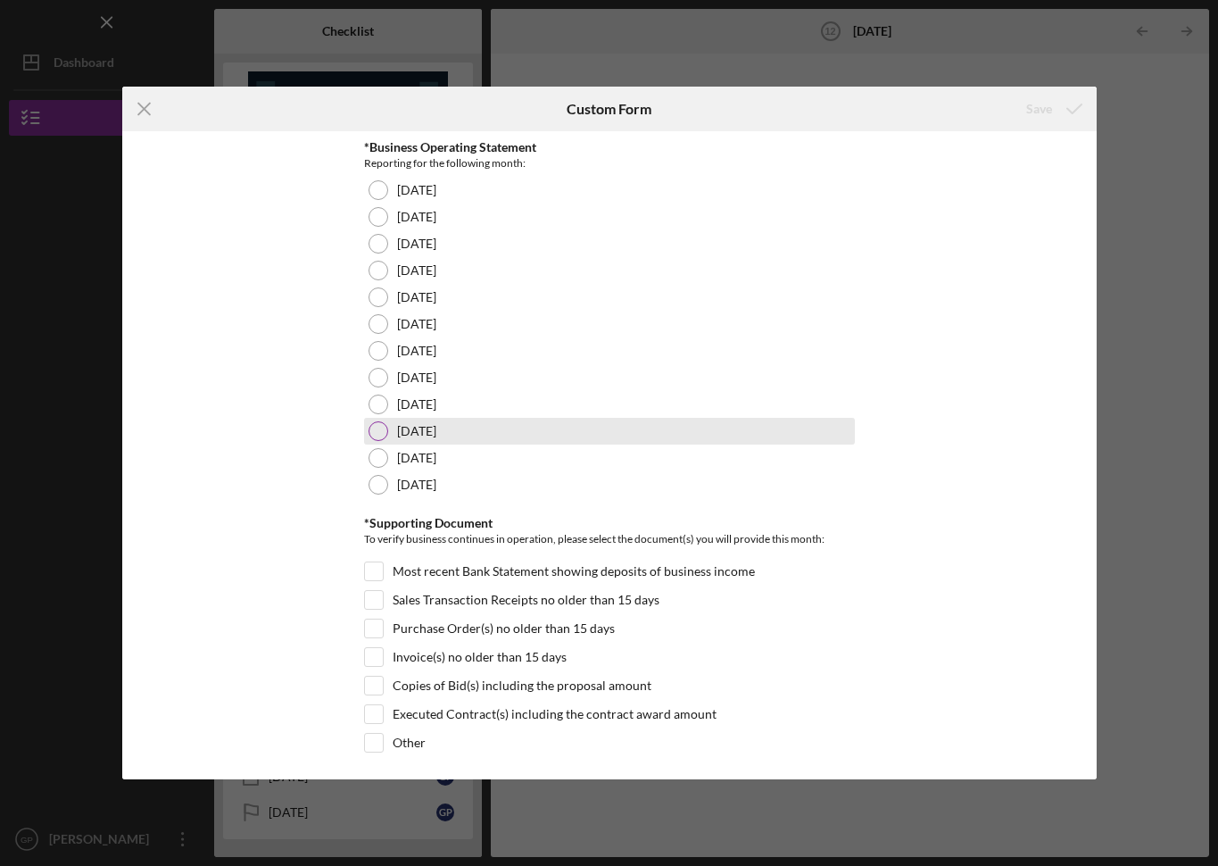 Image resolution: width=1218 pixels, height=866 pixels. What do you see at coordinates (610, 163) in the screenshot?
I see `div: Reporting for the following month:` at bounding box center [610, 163].